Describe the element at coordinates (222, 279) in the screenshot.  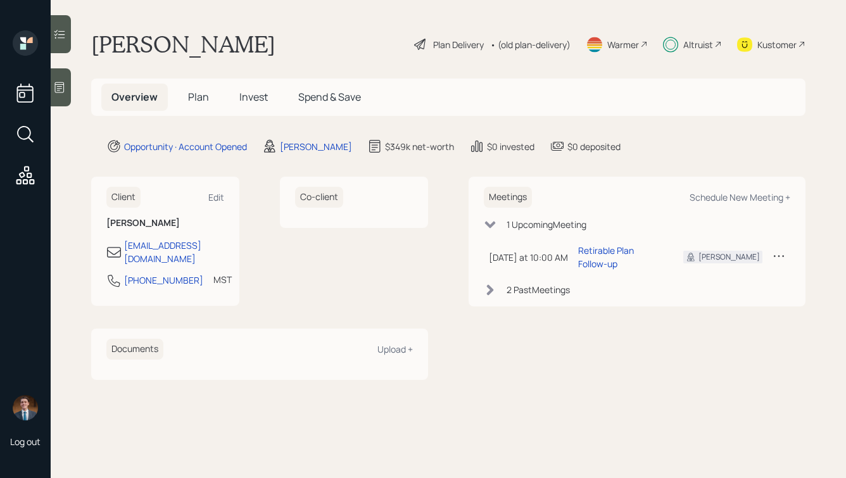
I see `div: MST` at that location.